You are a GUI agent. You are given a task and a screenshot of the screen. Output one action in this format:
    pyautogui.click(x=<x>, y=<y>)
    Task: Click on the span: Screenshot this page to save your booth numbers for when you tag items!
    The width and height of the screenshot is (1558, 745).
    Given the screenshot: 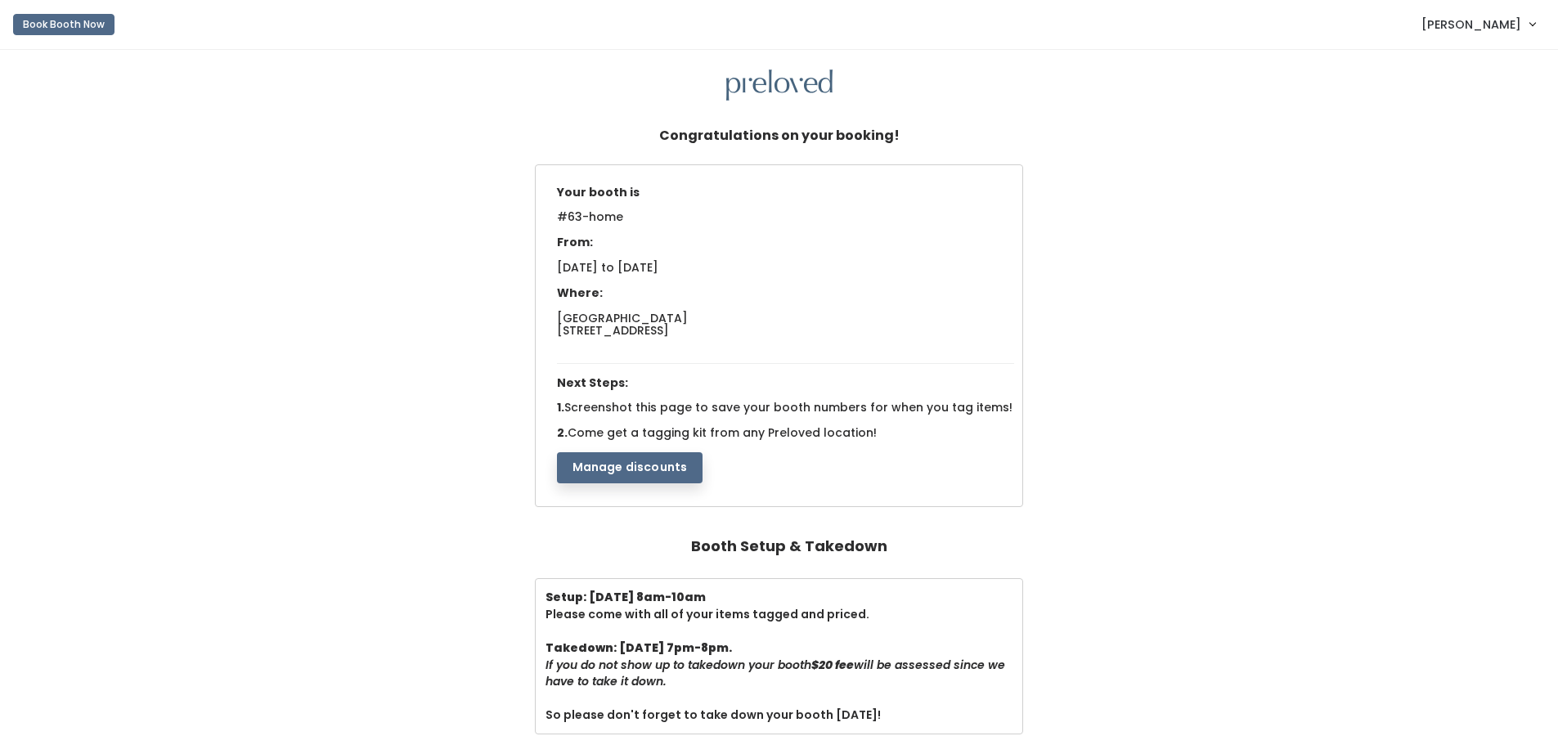 What is the action you would take?
    pyautogui.click(x=788, y=407)
    